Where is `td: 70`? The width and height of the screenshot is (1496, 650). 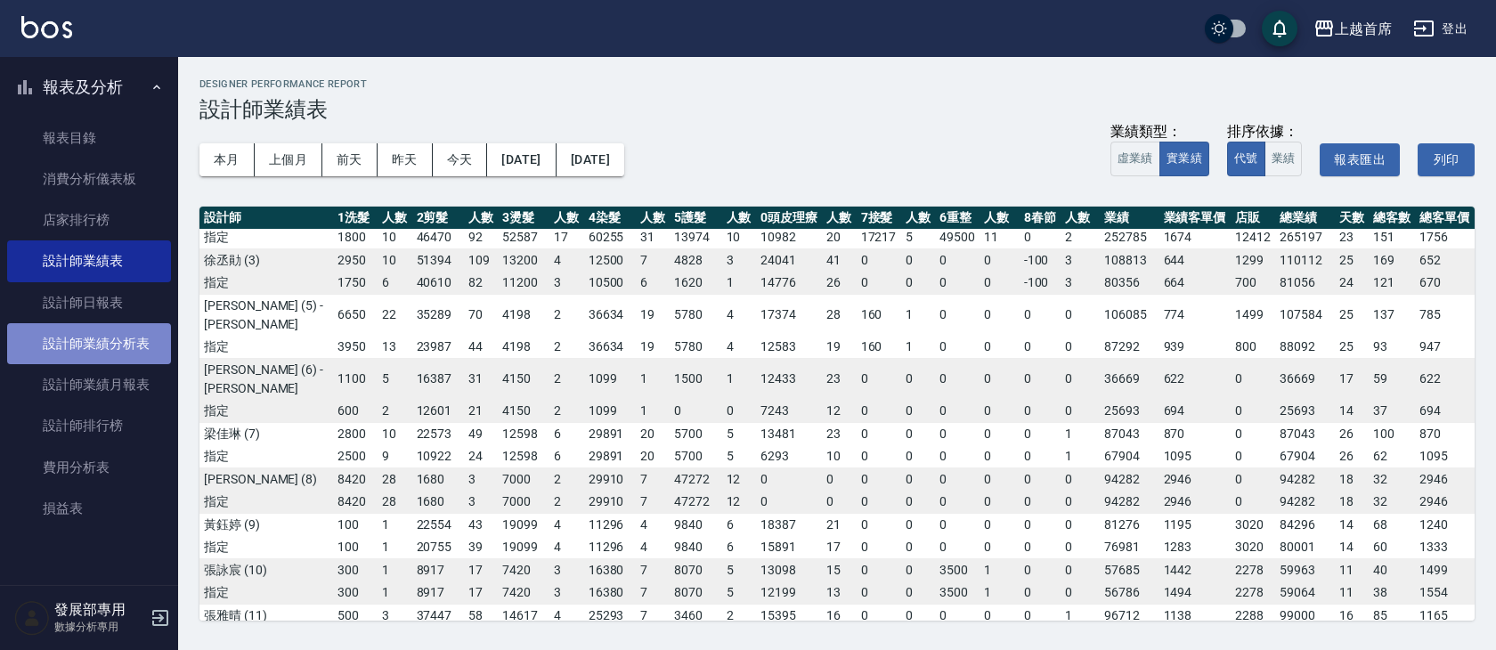
td: 70 is located at coordinates (481, 314).